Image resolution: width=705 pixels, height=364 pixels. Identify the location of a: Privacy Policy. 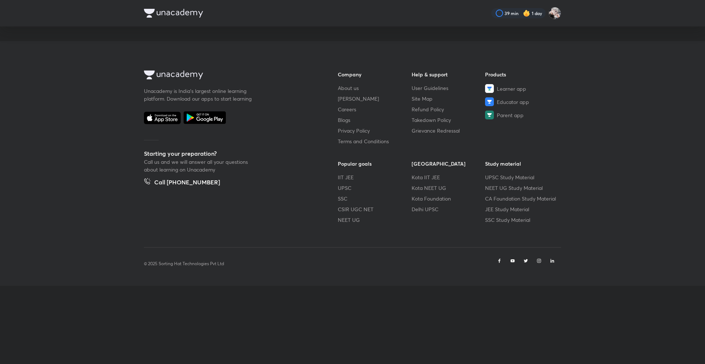
(374, 130).